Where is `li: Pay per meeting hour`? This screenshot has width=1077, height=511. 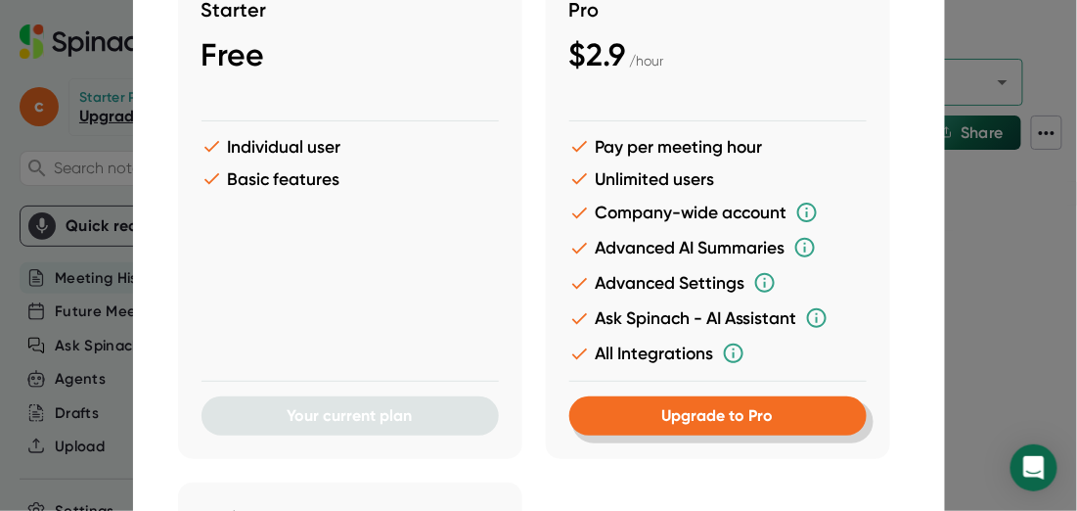
li: Pay per meeting hour is located at coordinates (718, 146).